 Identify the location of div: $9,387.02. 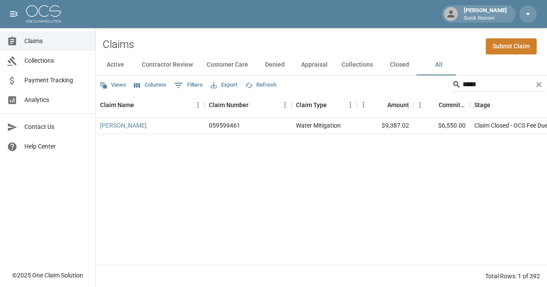
(385, 126).